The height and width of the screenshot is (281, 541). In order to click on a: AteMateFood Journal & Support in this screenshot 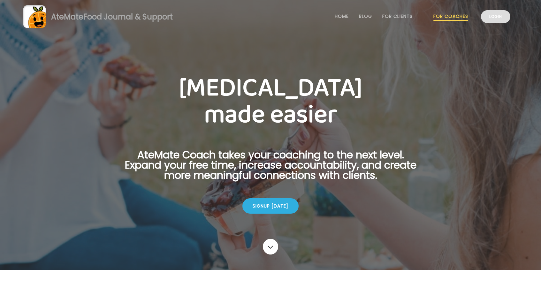, I will do `click(271, 17)`.